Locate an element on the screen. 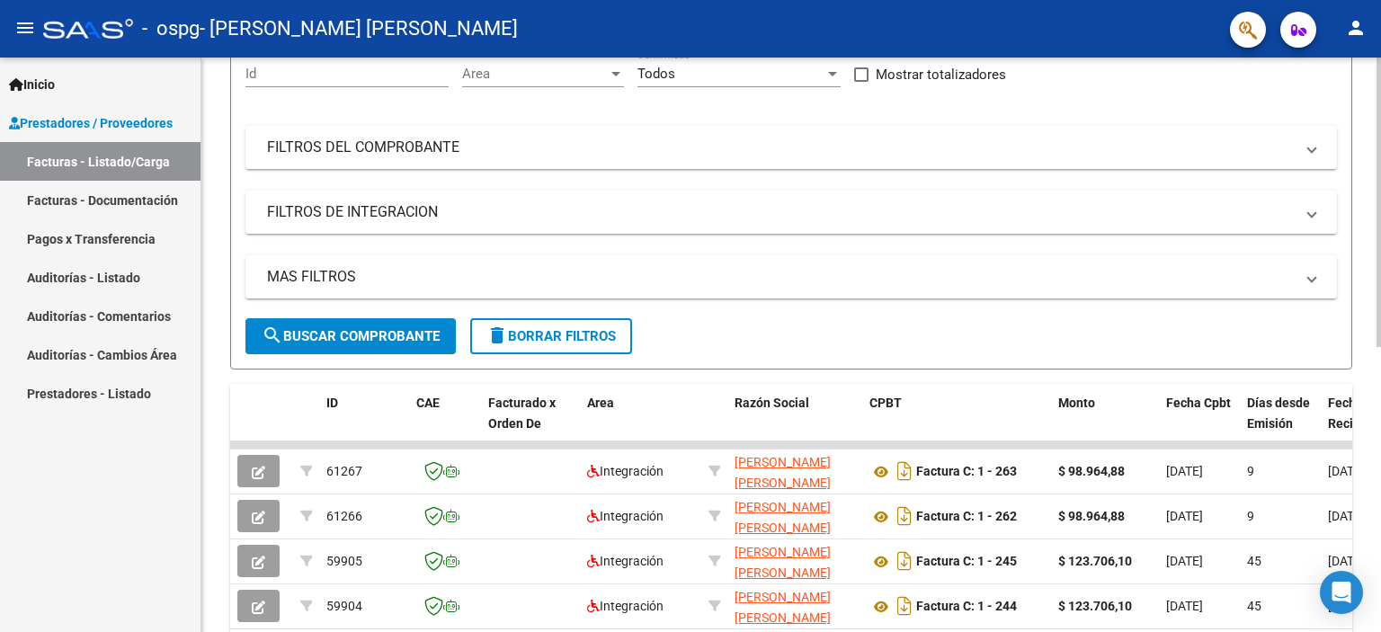 The image size is (1381, 632). mat-panel-title: FILTROS DE INTEGRACION is located at coordinates (780, 212).